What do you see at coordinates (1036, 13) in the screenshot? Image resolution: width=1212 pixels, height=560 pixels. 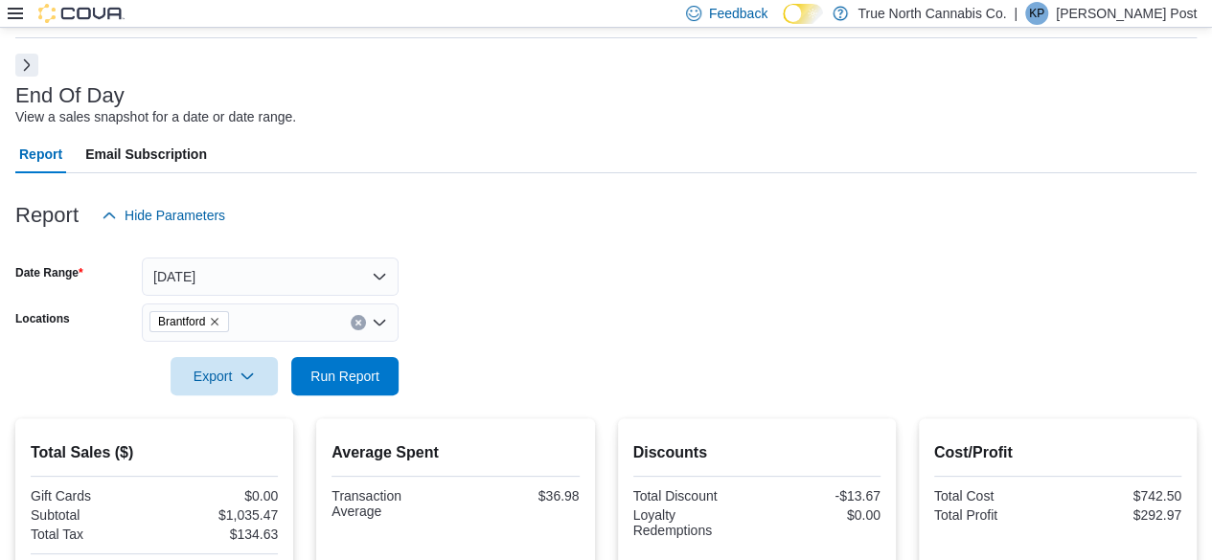 I see `div: Kierra Post` at bounding box center [1036, 13].